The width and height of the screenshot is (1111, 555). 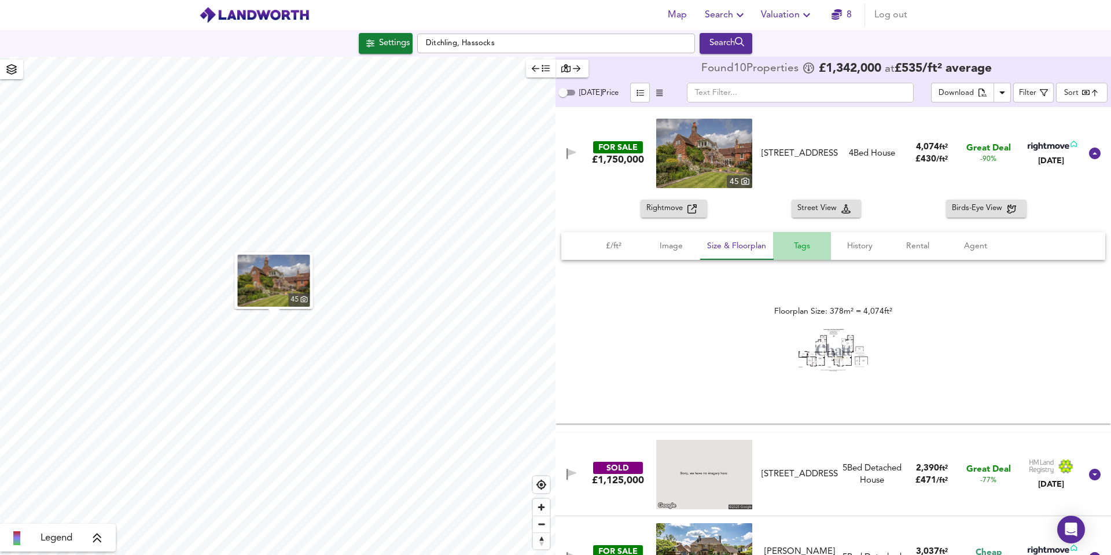 What do you see at coordinates (704, 475) in the screenshot?
I see `img: streetview` at bounding box center [704, 475].